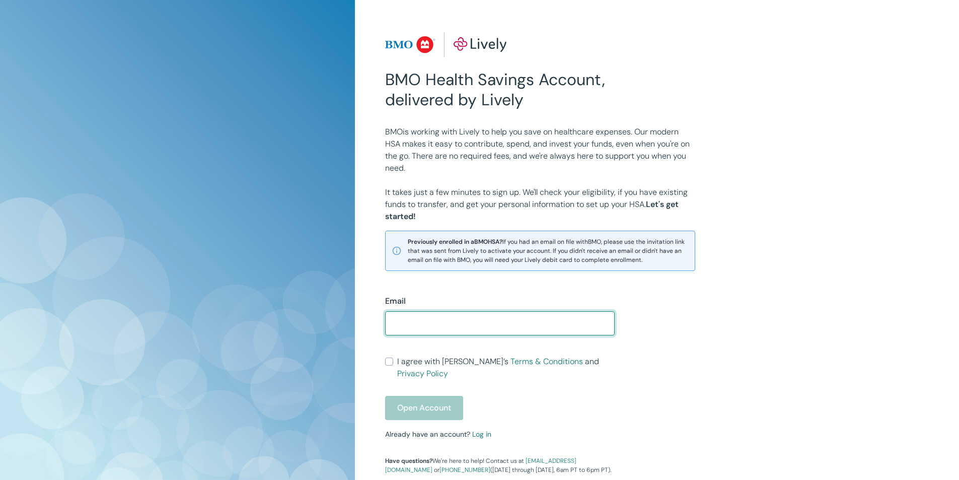 The width and height of the screenshot is (959, 480). I want to click on strong: Have questions?, so click(409, 461).